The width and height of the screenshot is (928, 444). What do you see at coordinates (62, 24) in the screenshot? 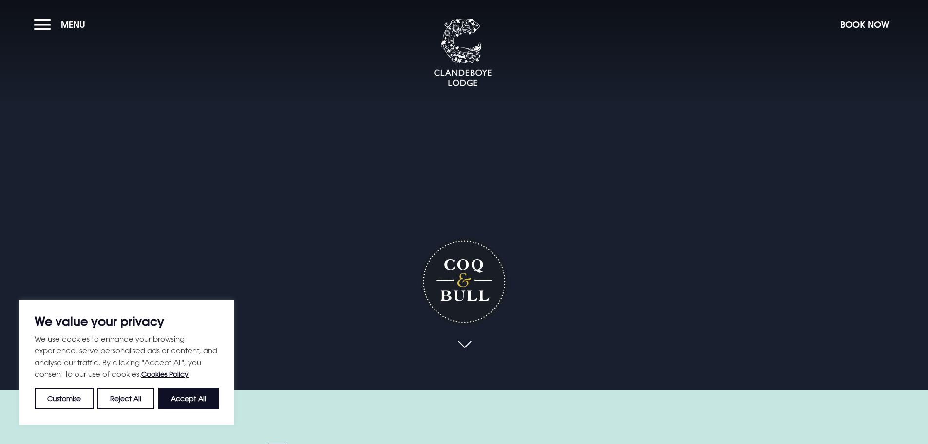
I see `button: Menu` at bounding box center [62, 24].